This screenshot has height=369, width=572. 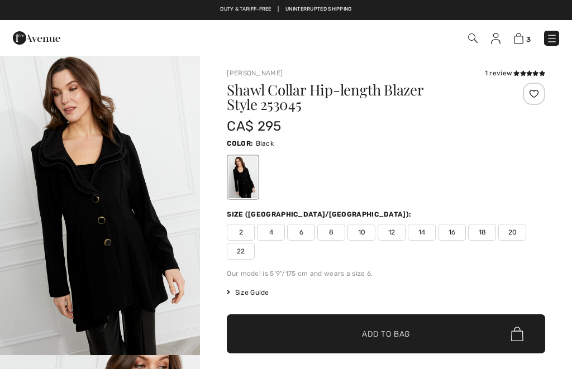 What do you see at coordinates (522, 38) in the screenshot?
I see `a: 3` at bounding box center [522, 38].